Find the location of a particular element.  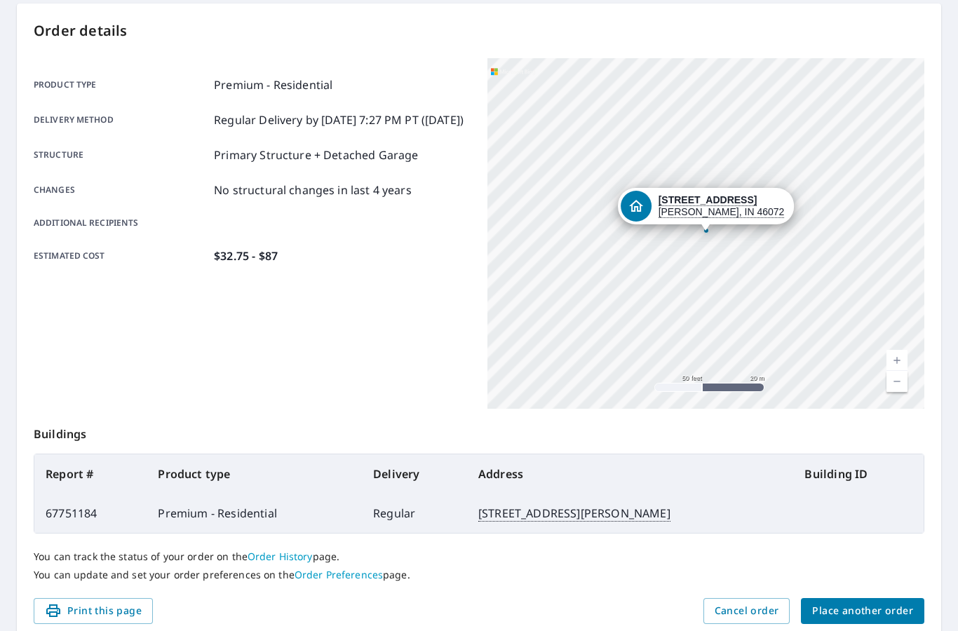

p: You can track the status of your order on the page. is located at coordinates (479, 557).